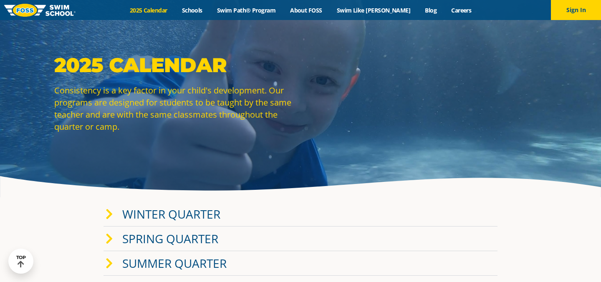 This screenshot has width=601, height=282. What do you see at coordinates (40, 10) in the screenshot?
I see `img: FOSS Swim School Logo` at bounding box center [40, 10].